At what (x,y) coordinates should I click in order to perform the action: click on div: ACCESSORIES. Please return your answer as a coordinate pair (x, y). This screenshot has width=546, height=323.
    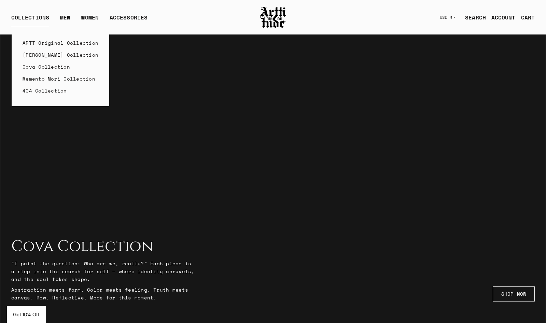
    Looking at the image, I should click on (128, 20).